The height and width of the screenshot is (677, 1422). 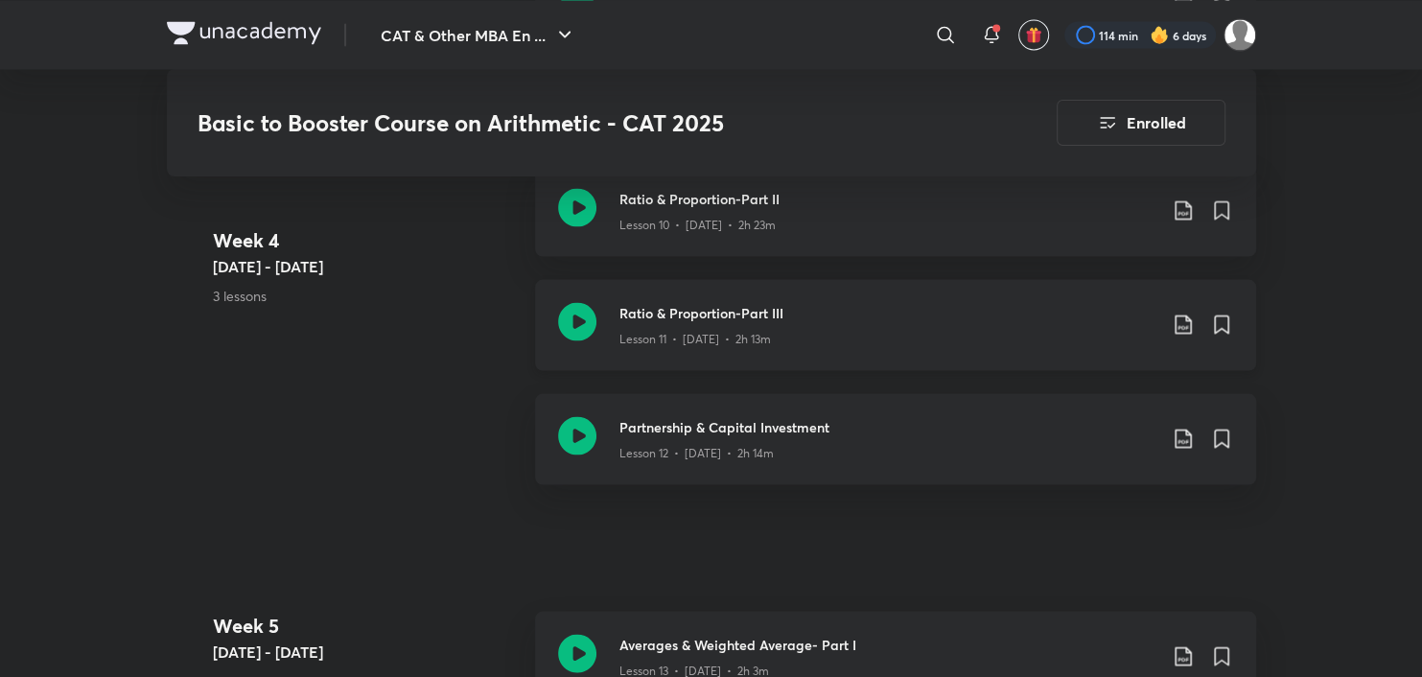 What do you see at coordinates (888, 643) in the screenshot?
I see `h3: Averages & Weighted Average- Part I` at bounding box center [888, 643].